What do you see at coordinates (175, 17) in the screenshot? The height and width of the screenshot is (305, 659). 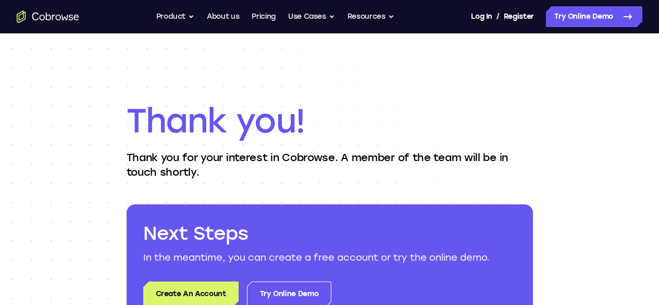 I see `button: Product` at bounding box center [175, 17].